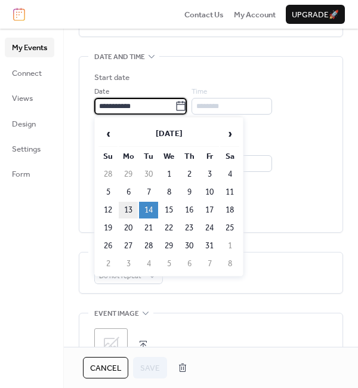 Image resolution: width=358 pixels, height=388 pixels. What do you see at coordinates (149, 210) in the screenshot?
I see `td: 14` at bounding box center [149, 210].